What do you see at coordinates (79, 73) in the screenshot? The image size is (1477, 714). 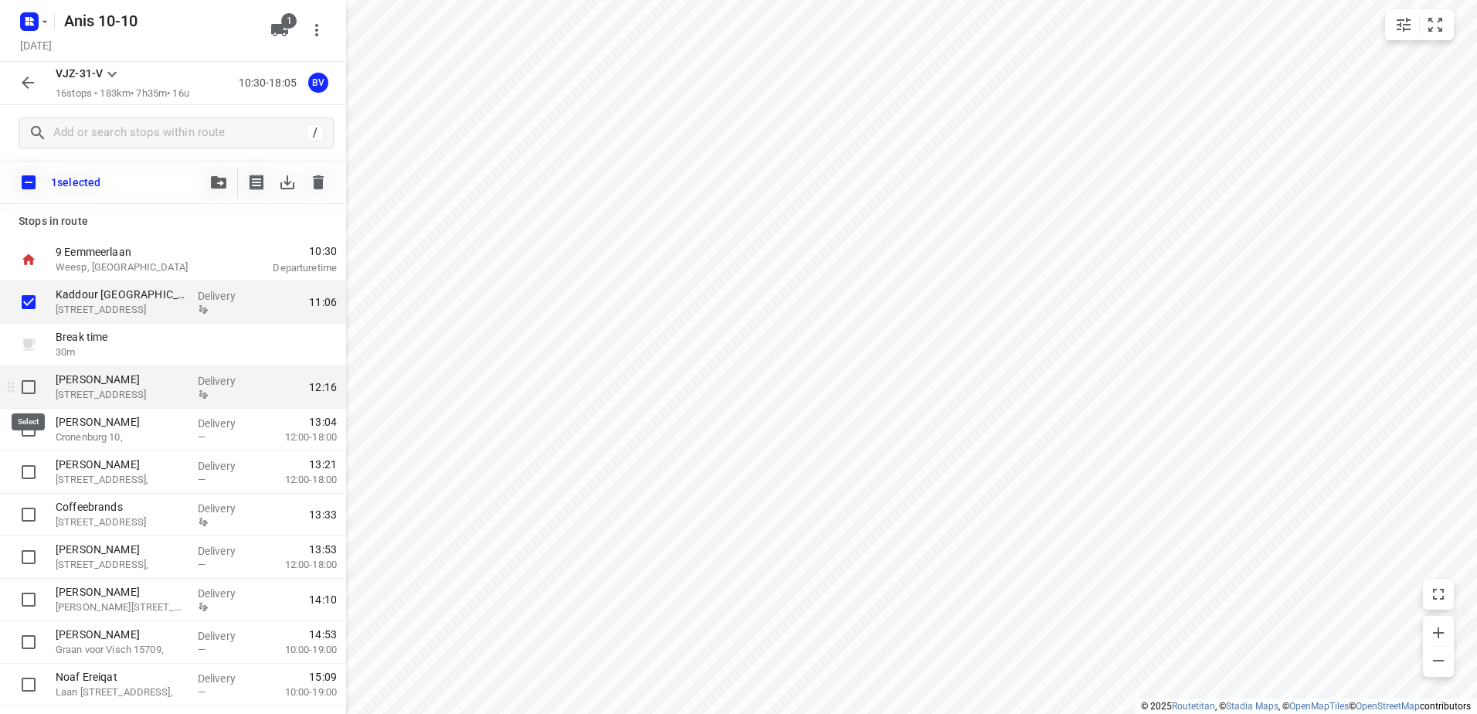 I see `p: VJZ-31-V` at bounding box center [79, 73].